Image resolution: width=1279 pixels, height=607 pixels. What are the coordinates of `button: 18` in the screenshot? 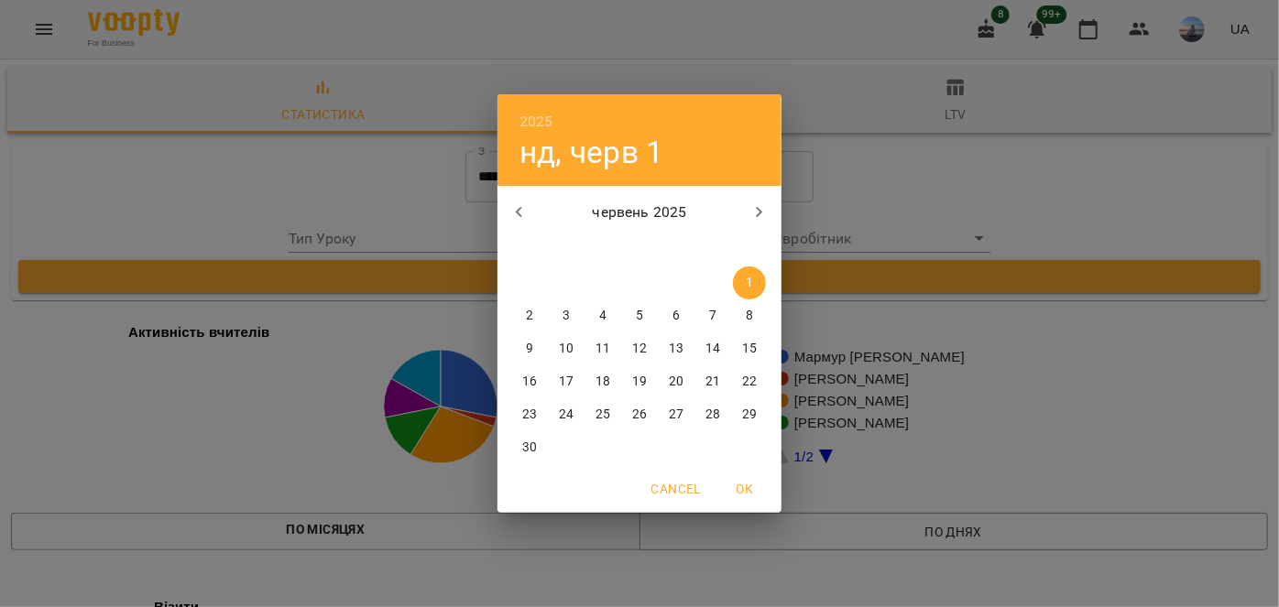 It's located at (603, 382).